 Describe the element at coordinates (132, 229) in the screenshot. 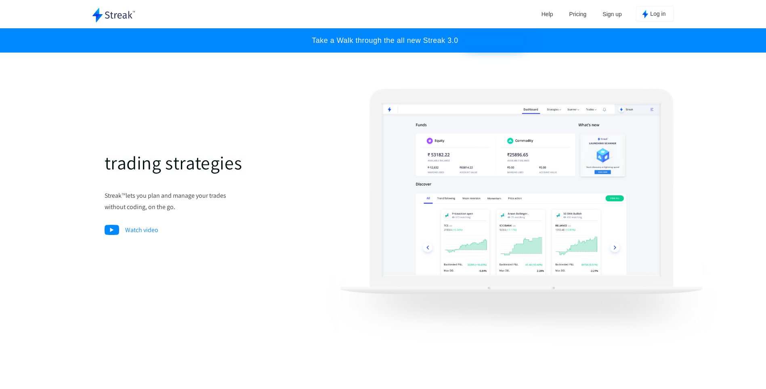

I see `a: video_imgWatch video` at that location.